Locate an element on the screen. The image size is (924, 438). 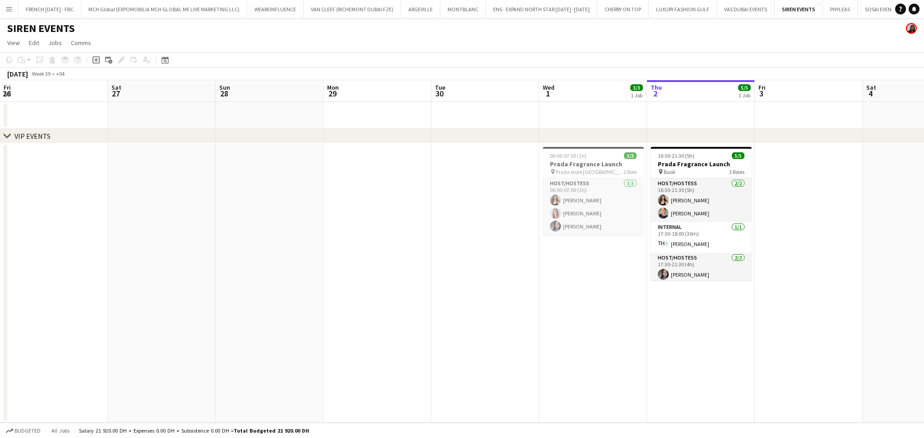
span: Baoli is located at coordinates (669, 172).